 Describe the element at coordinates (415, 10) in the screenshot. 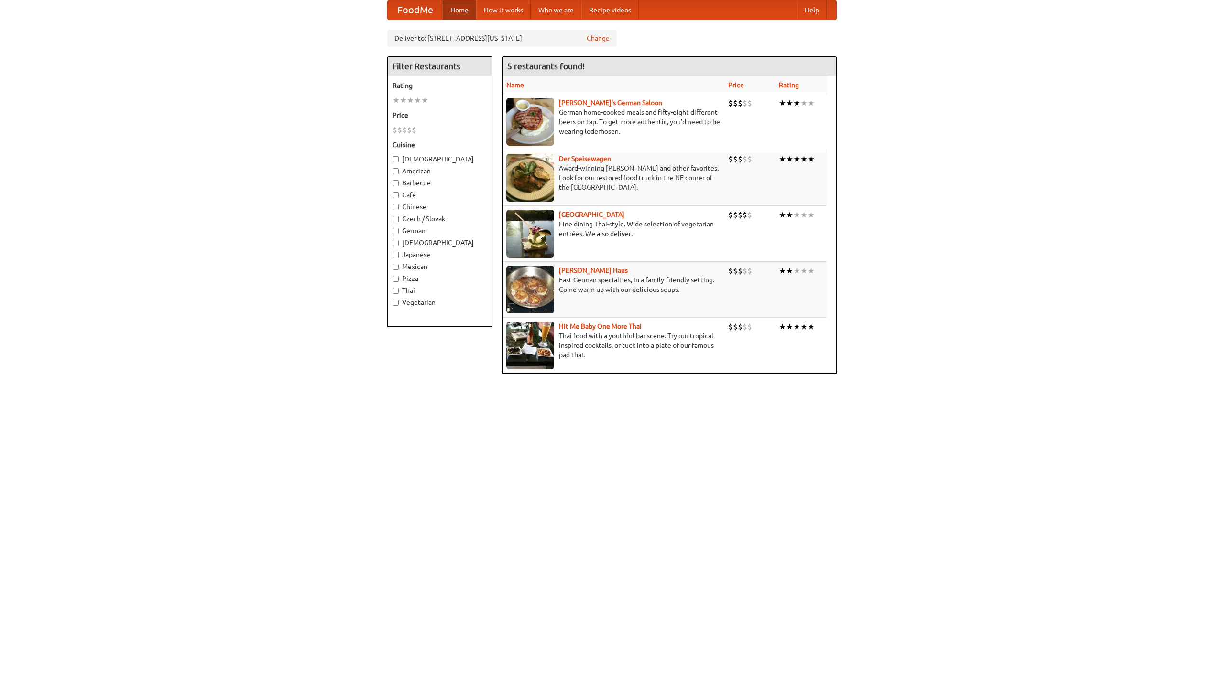

I see `a: FoodMe` at that location.